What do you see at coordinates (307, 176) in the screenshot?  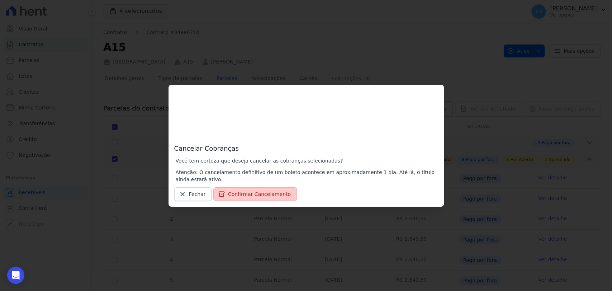 I see `p: Atenção: O cancelamento definitivo de um boleto acontece em aproximadamente 1 dia. Até lá, o títu...` at bounding box center [307, 176].